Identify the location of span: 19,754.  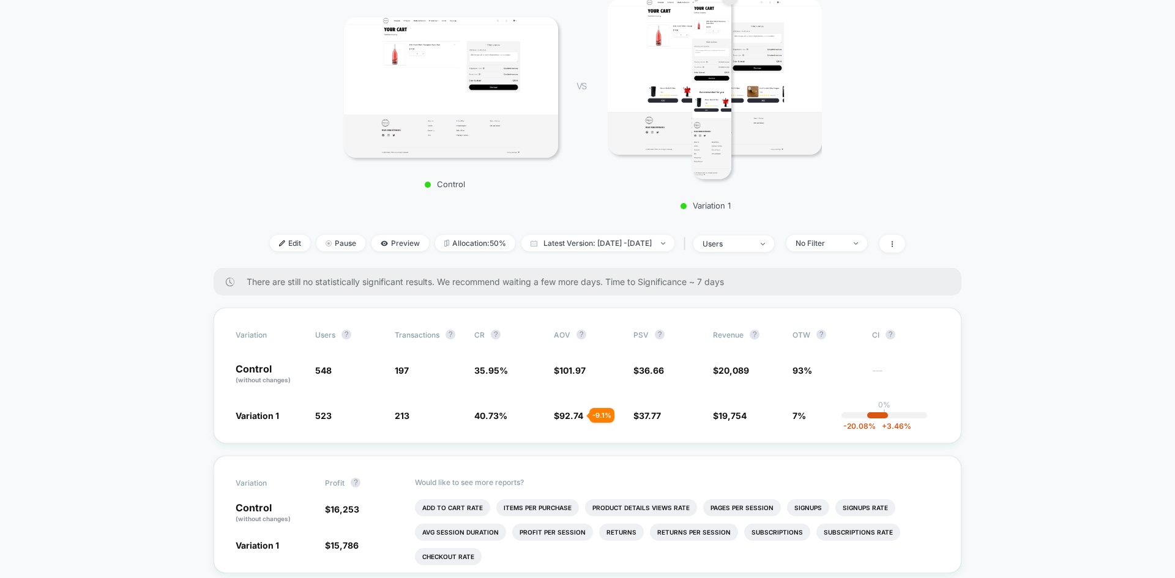
(733, 416).